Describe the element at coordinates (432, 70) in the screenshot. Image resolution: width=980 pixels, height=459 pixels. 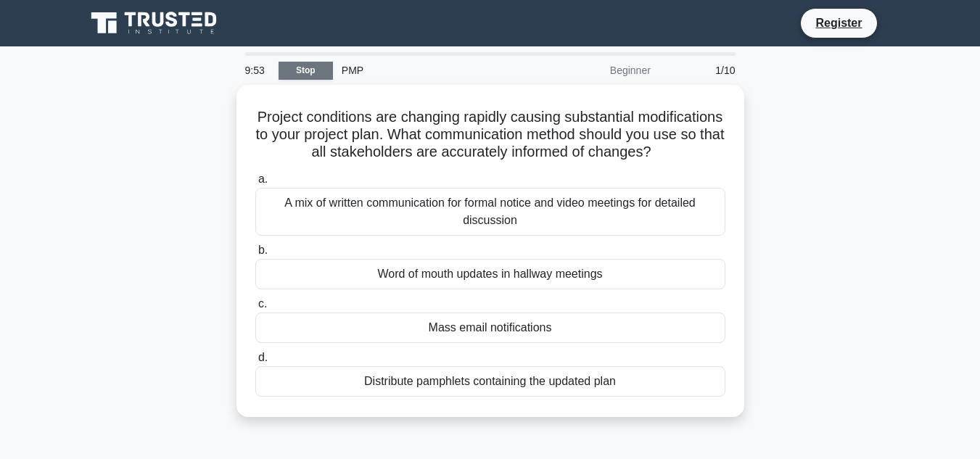
I see `div: PMP` at that location.